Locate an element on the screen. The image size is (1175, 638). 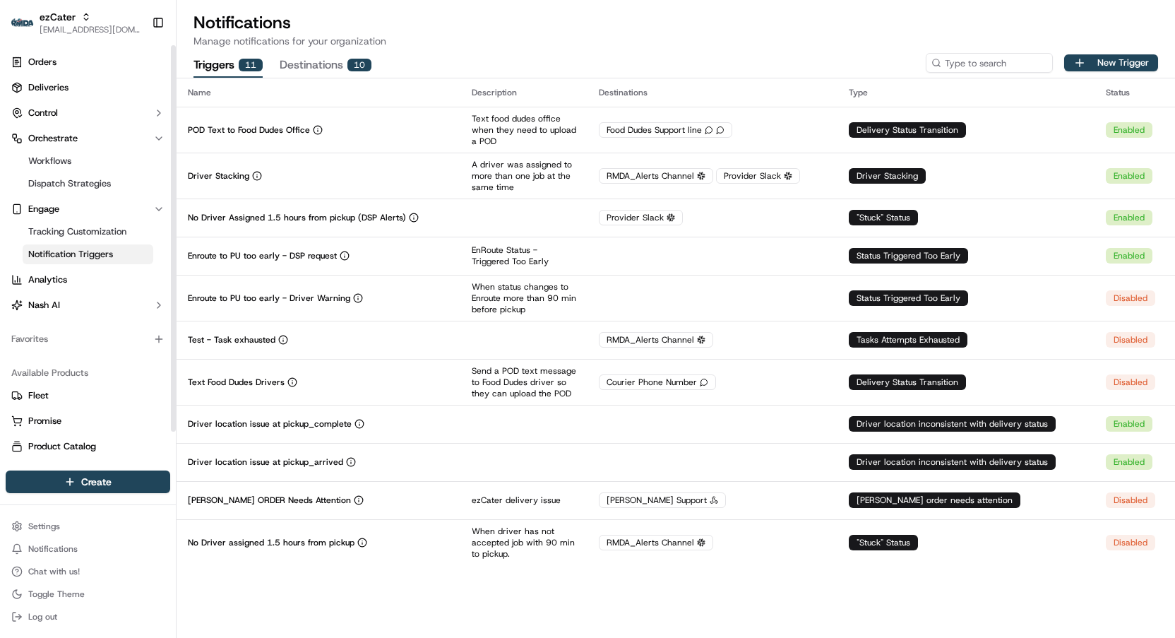
span: Tracking Customization is located at coordinates (77, 232).